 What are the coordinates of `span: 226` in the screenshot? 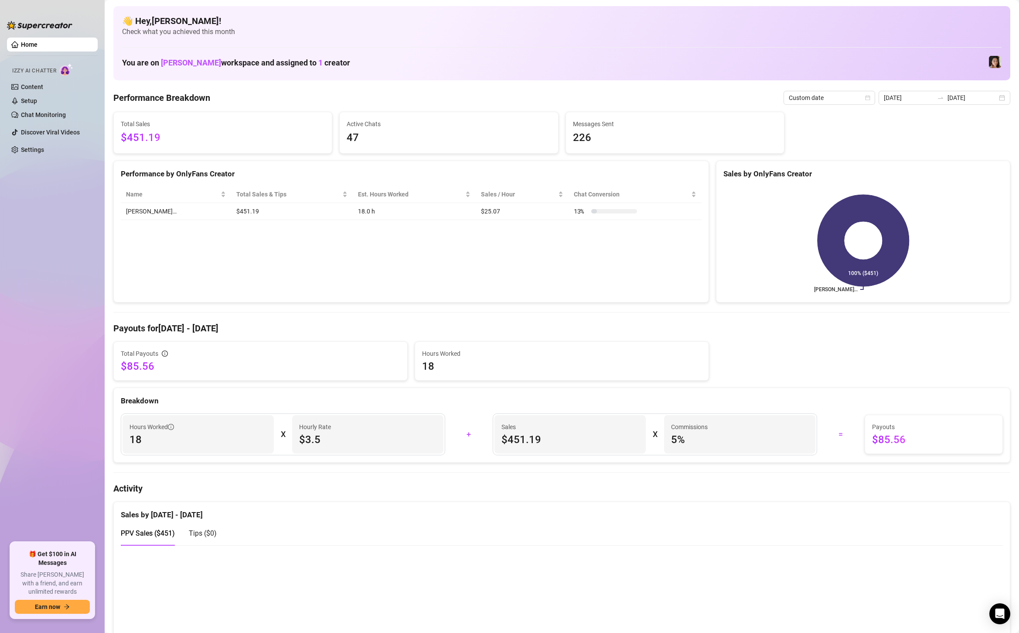 It's located at (675, 138).